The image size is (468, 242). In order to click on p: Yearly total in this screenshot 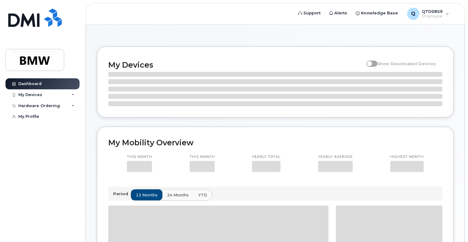, I will do `click(266, 157)`.